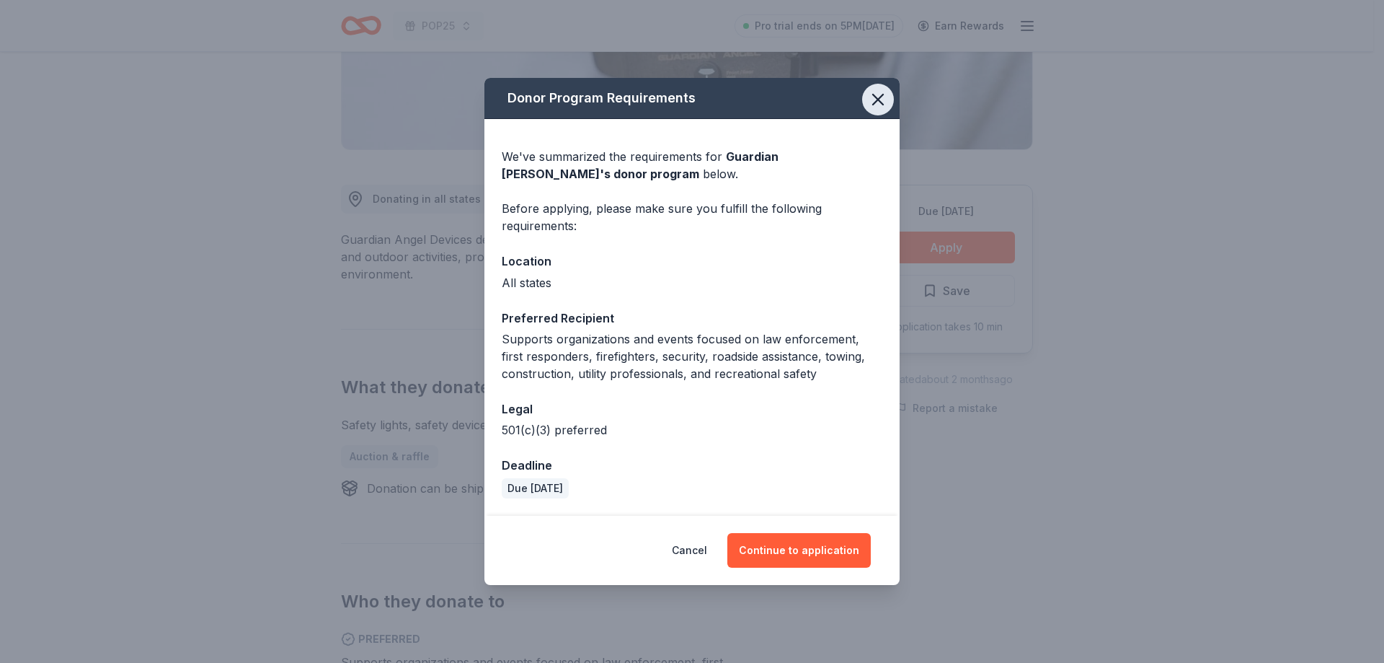  I want to click on button: Cancel, so click(689, 550).